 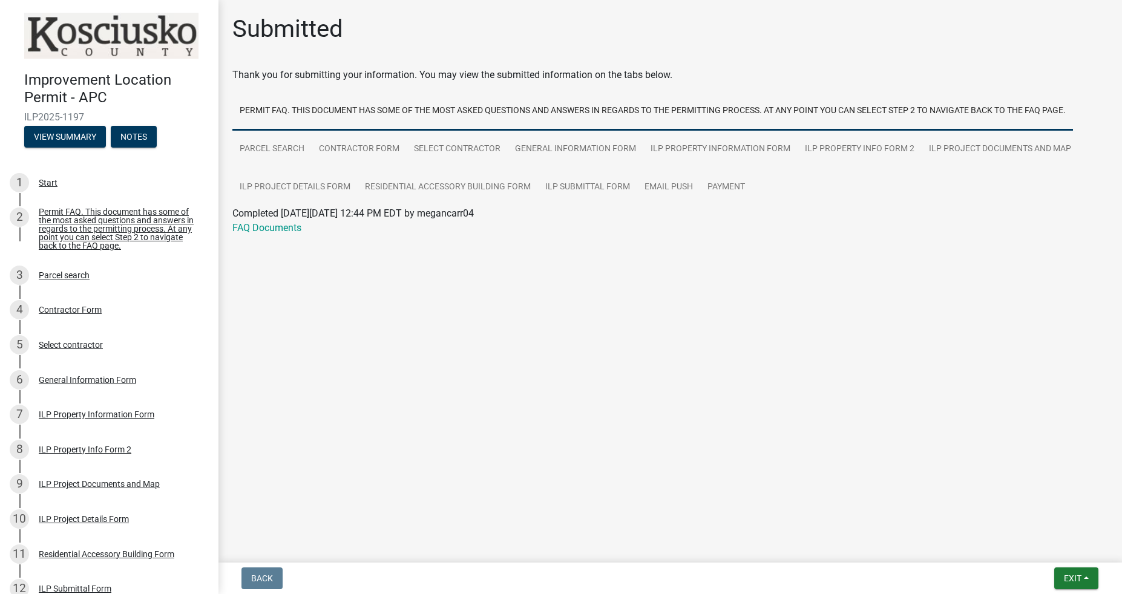 I want to click on div: ILP Project Documents and Map, so click(x=99, y=484).